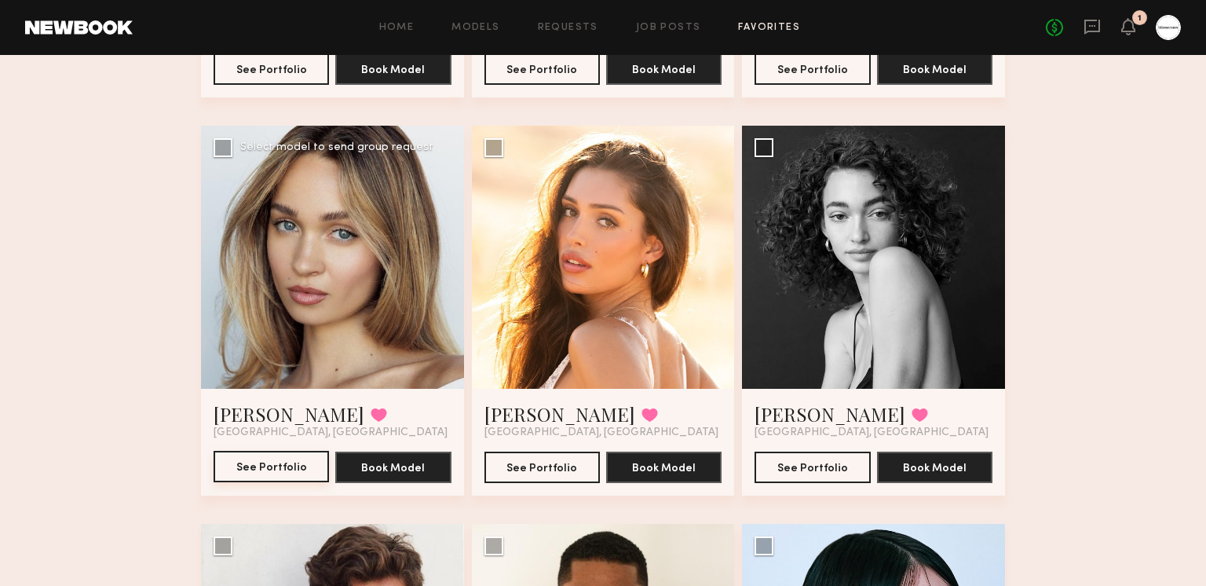 This screenshot has width=1206, height=586. Describe the element at coordinates (568, 27) in the screenshot. I see `a: Requests` at that location.